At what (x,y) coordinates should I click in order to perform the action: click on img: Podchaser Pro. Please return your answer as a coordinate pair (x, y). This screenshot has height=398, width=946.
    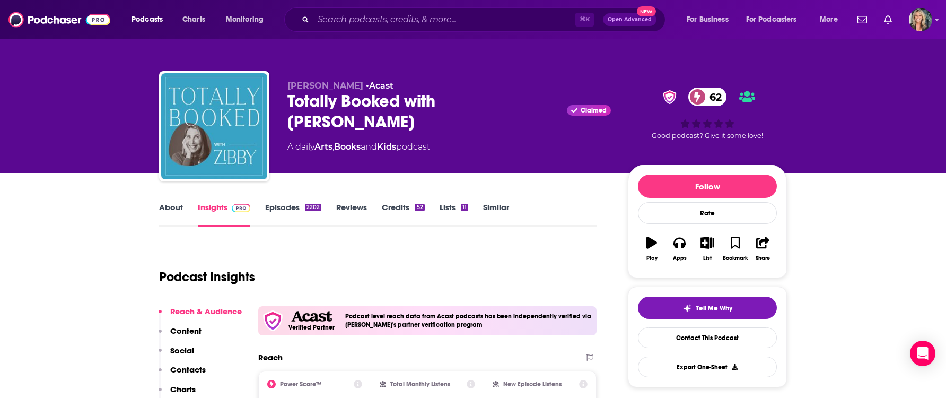
    Looking at the image, I should click on (241, 208).